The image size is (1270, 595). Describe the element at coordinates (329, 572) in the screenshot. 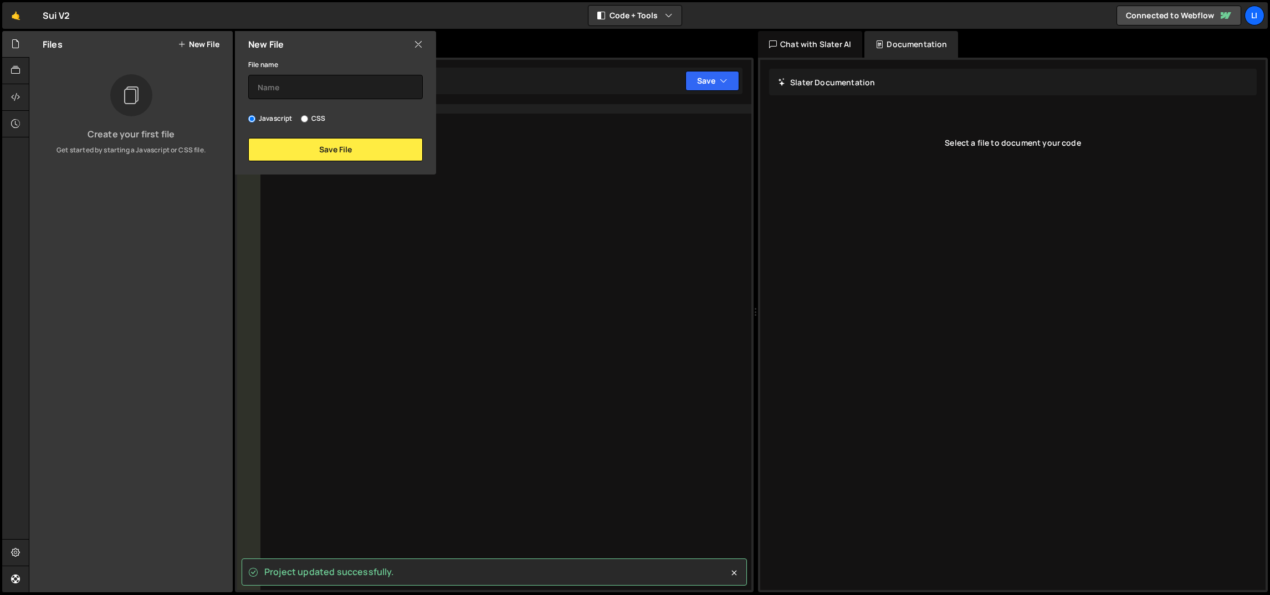

I see `span: Project updated successfully.` at that location.